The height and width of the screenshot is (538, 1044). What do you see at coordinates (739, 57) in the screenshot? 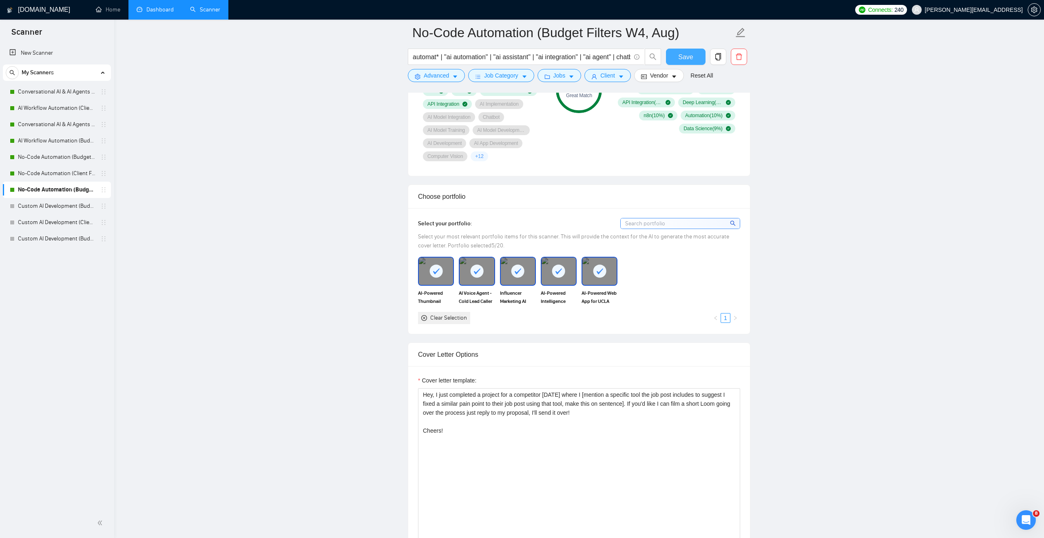
I see `button: delete` at bounding box center [739, 57].